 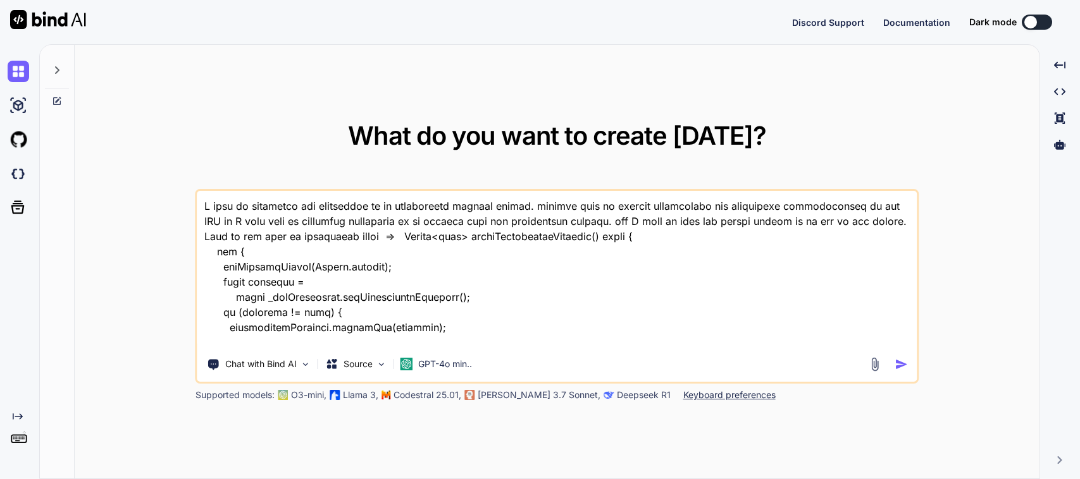 What do you see at coordinates (828, 22) in the screenshot?
I see `button: Discord Support` at bounding box center [828, 22].